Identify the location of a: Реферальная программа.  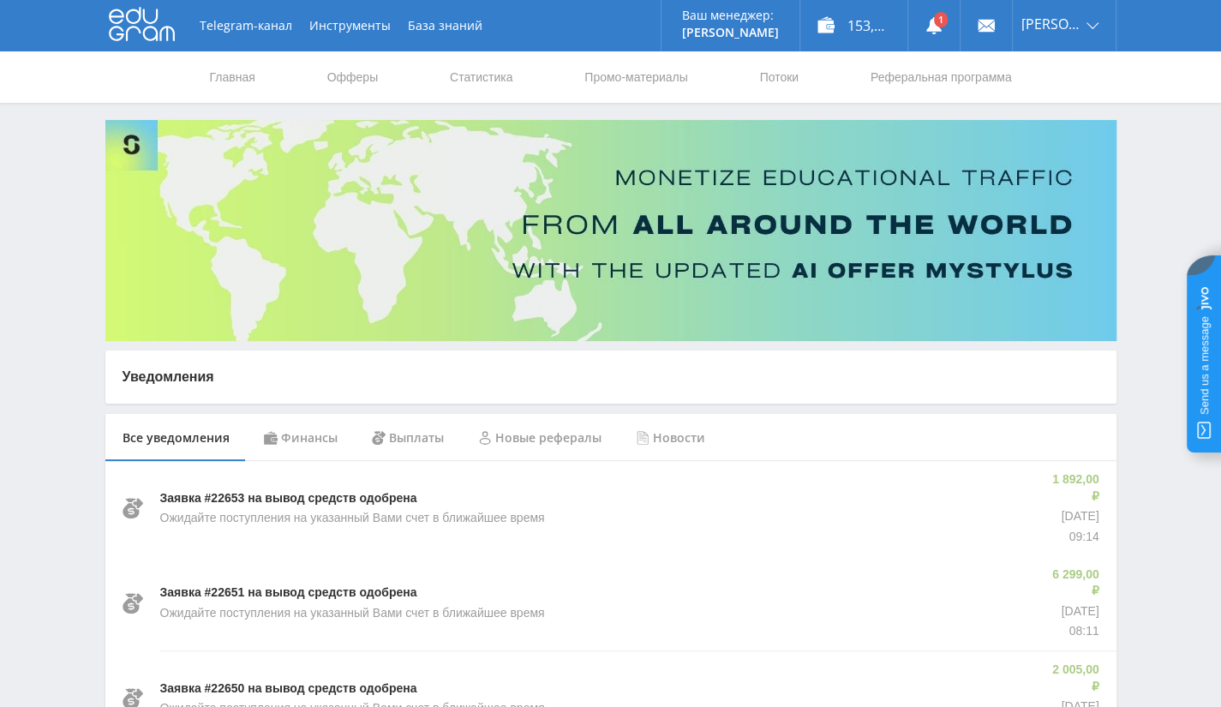
(941, 77).